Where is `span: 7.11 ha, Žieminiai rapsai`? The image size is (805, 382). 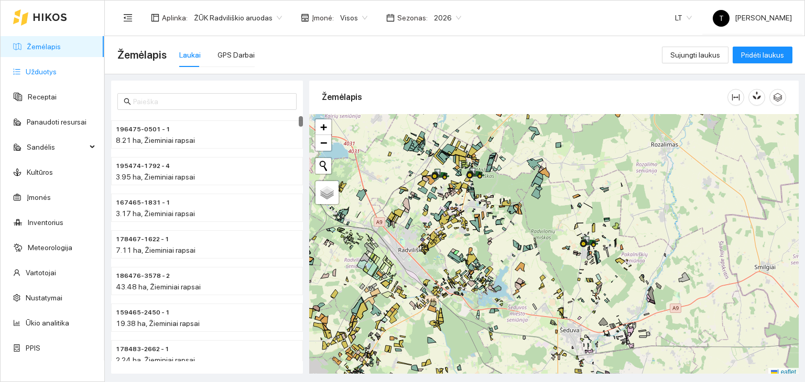 span: 7.11 ha, Žieminiai rapsai is located at coordinates (156, 250).